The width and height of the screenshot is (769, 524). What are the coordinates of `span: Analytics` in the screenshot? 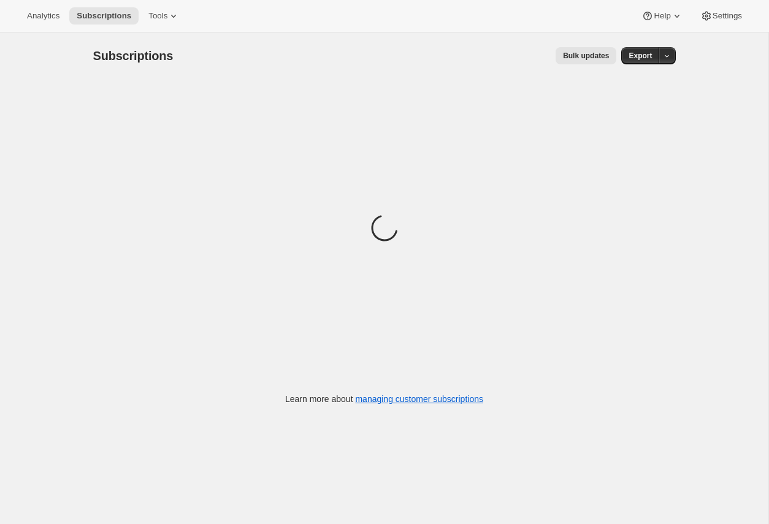 It's located at (43, 16).